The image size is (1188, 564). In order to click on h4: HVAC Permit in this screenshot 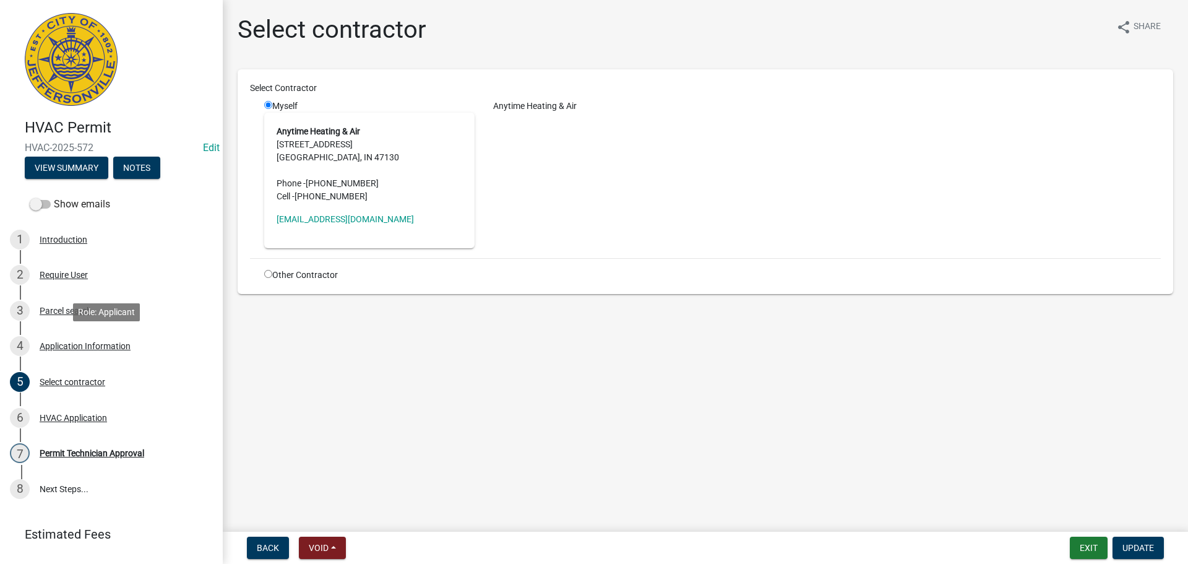, I will do `click(119, 128)`.